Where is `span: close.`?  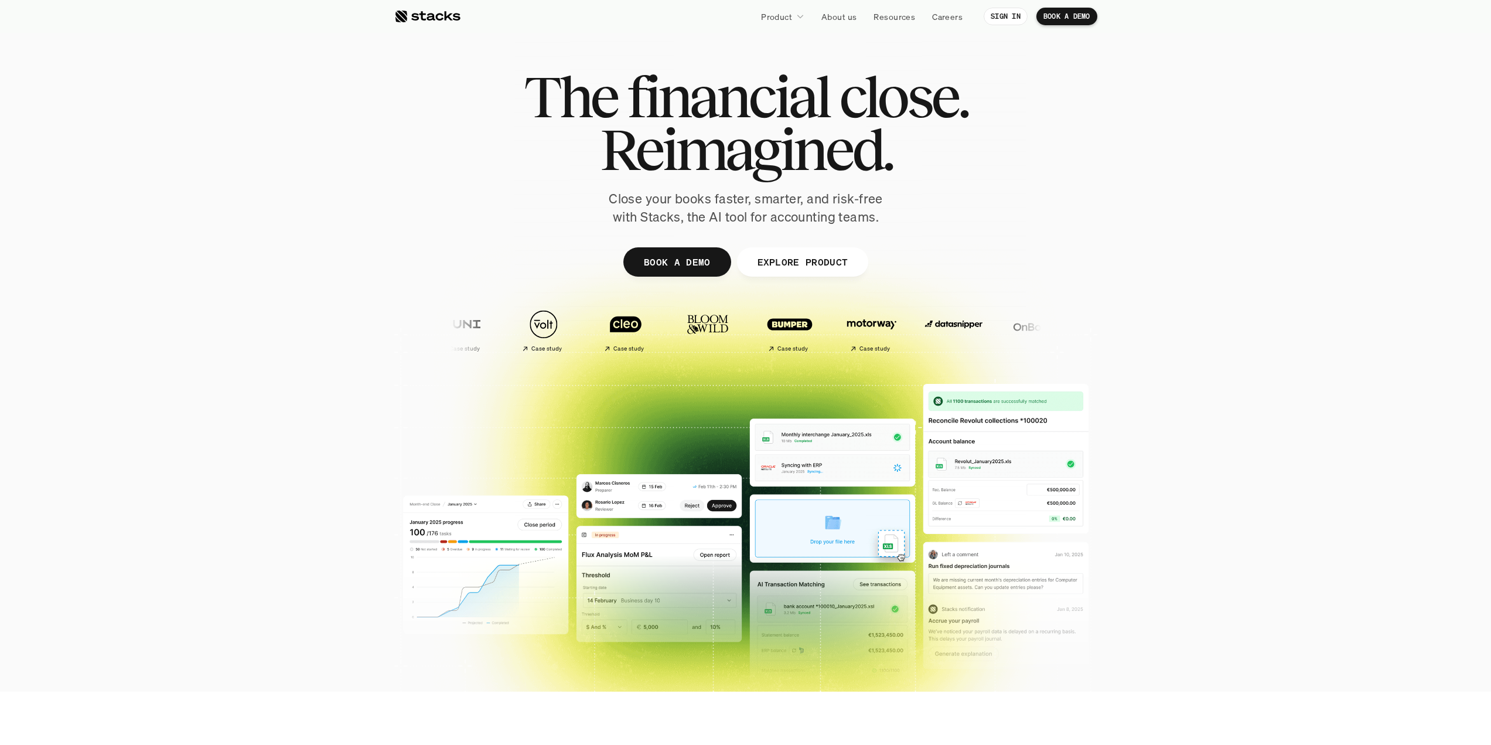 span: close. is located at coordinates (903, 97).